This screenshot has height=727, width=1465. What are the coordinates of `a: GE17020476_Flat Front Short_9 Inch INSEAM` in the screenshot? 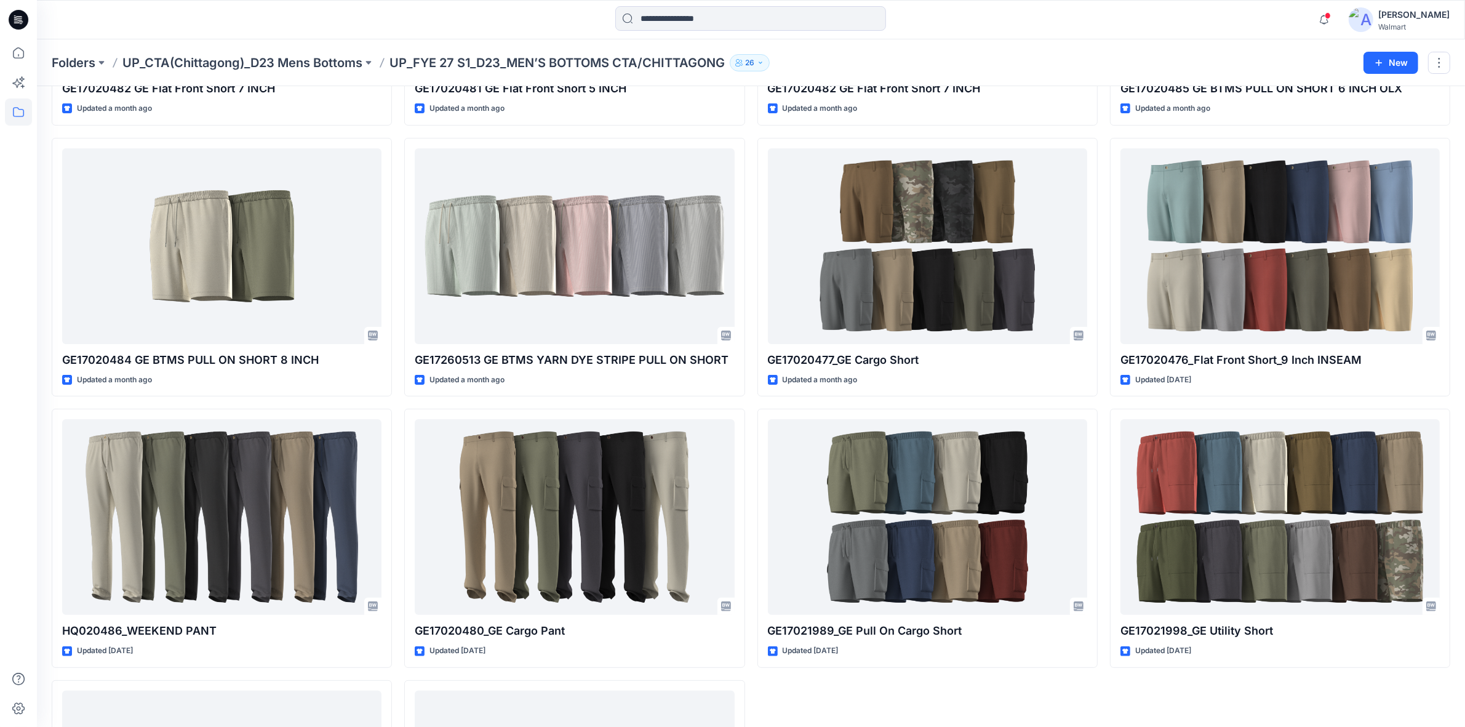 It's located at (1280, 246).